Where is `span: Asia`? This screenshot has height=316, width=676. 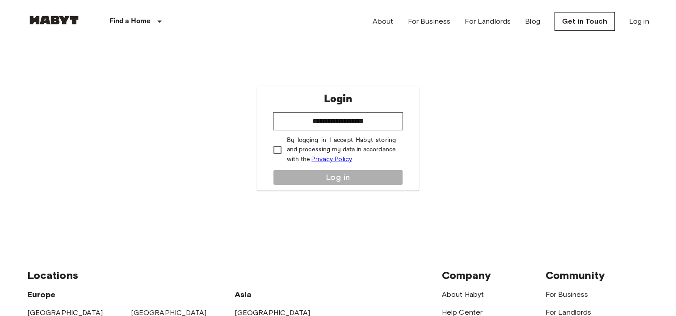
span: Asia is located at coordinates (243, 295).